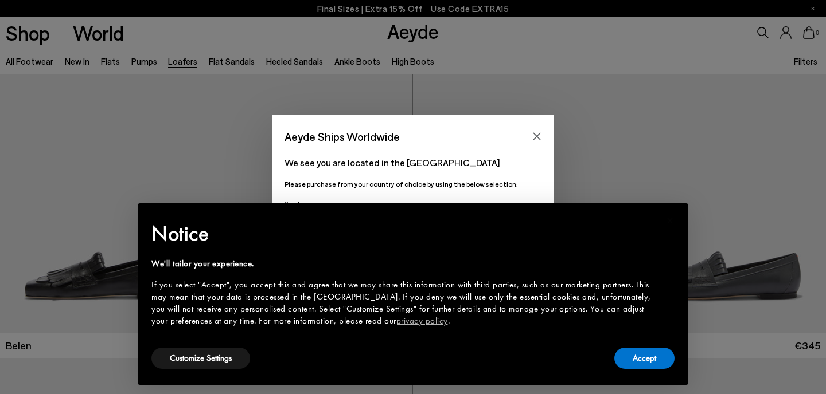 This screenshot has height=394, width=826. Describe the element at coordinates (413, 184) in the screenshot. I see `p: Please purchase from your country of choice by using the below selection:` at that location.